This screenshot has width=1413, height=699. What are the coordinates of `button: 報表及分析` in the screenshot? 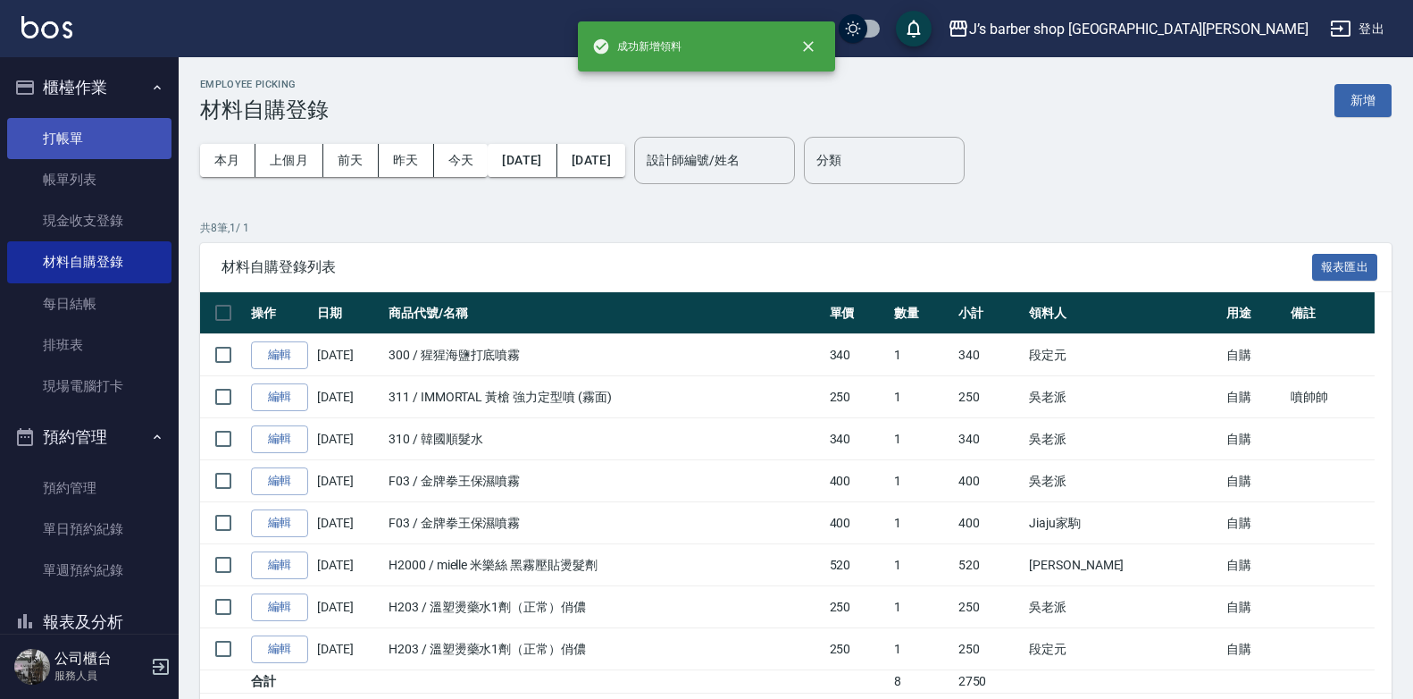 It's located at (89, 622).